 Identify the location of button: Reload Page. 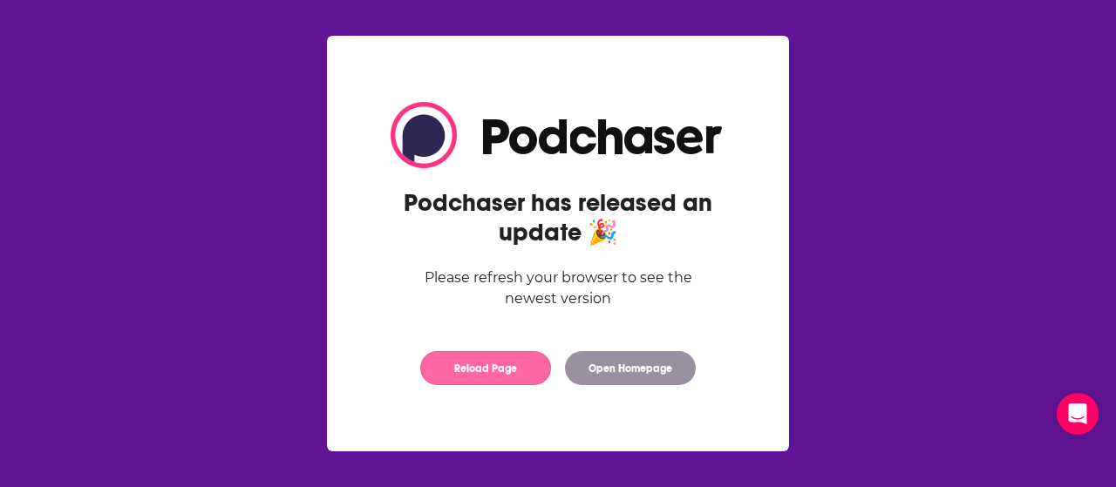
(485, 368).